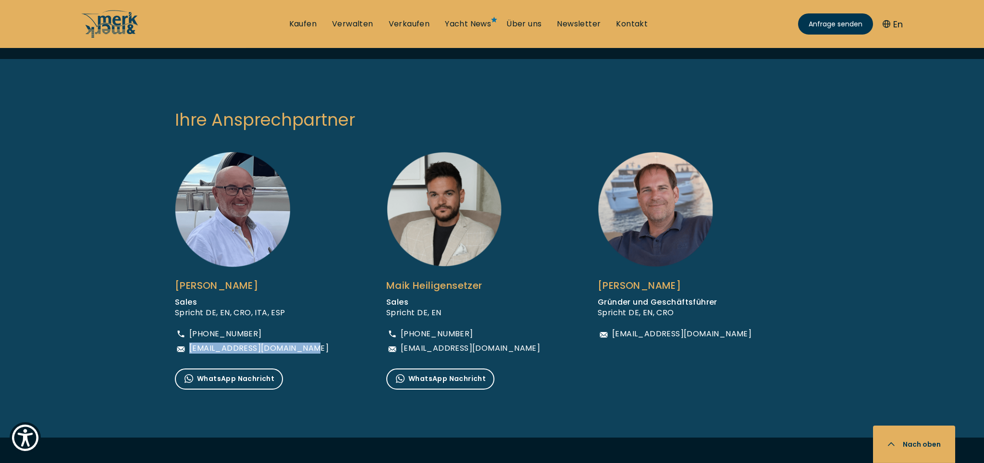 This screenshot has height=463, width=984. What do you see at coordinates (444, 209) in the screenshot?
I see `img: Maik Heiligensetzer` at bounding box center [444, 209].